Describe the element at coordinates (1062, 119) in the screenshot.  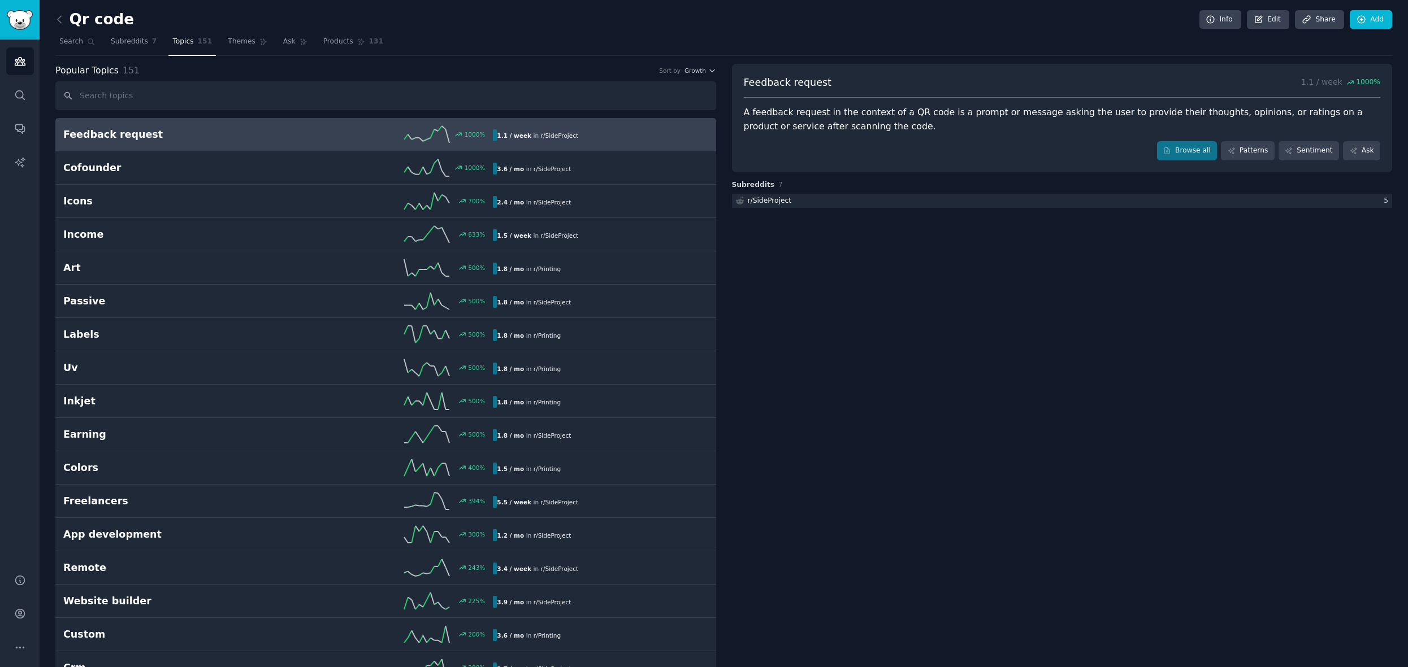
I see `div: A feedback request in the context of a QR code is a prompt or message asking the user to provide ...` at that location.